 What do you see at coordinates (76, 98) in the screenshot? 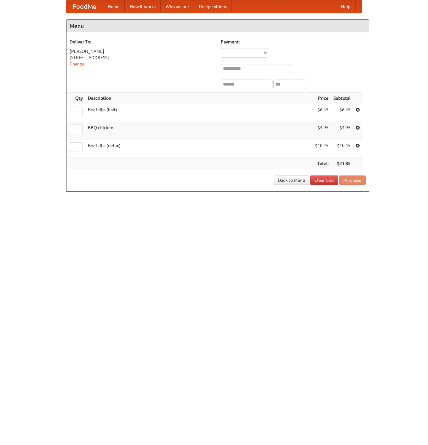
I see `th: Qty` at bounding box center [76, 98].